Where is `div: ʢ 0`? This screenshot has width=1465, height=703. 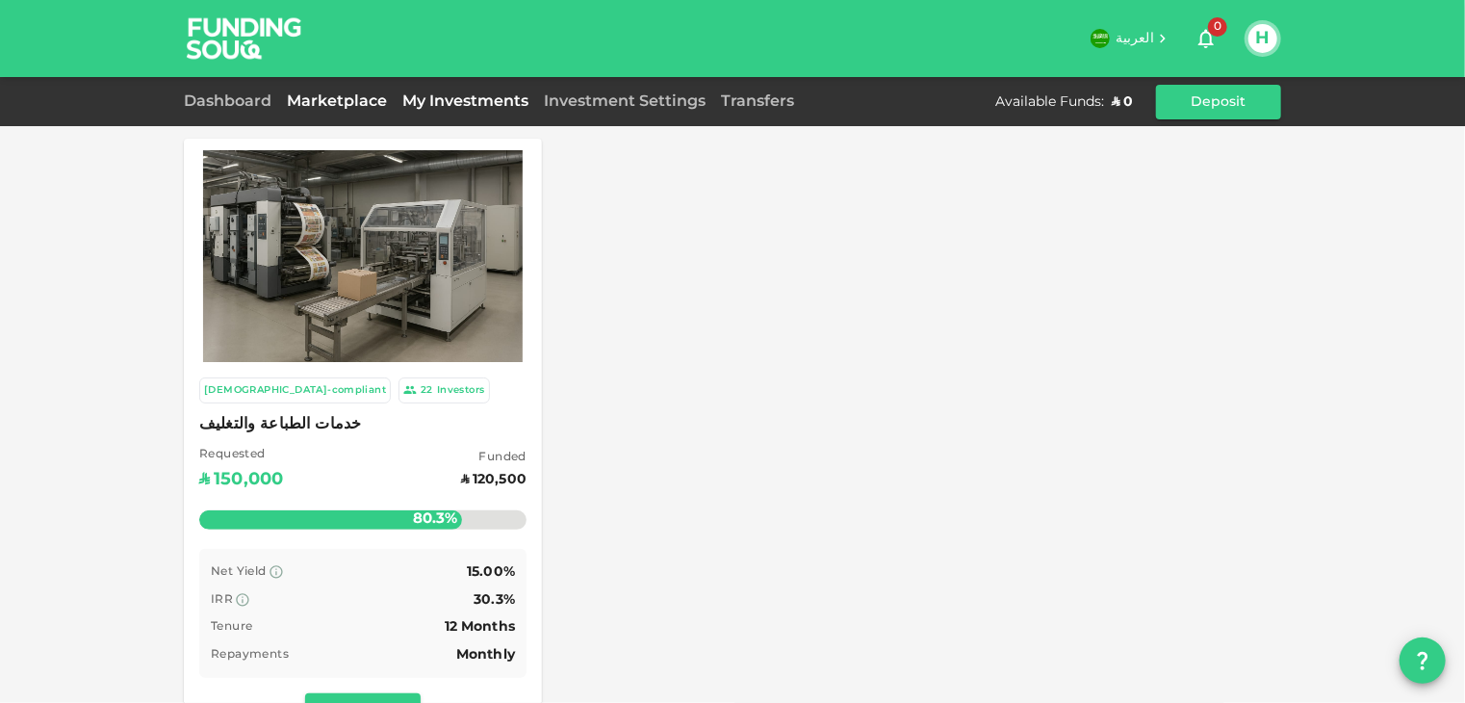 div: ʢ 0 is located at coordinates (1123, 102).